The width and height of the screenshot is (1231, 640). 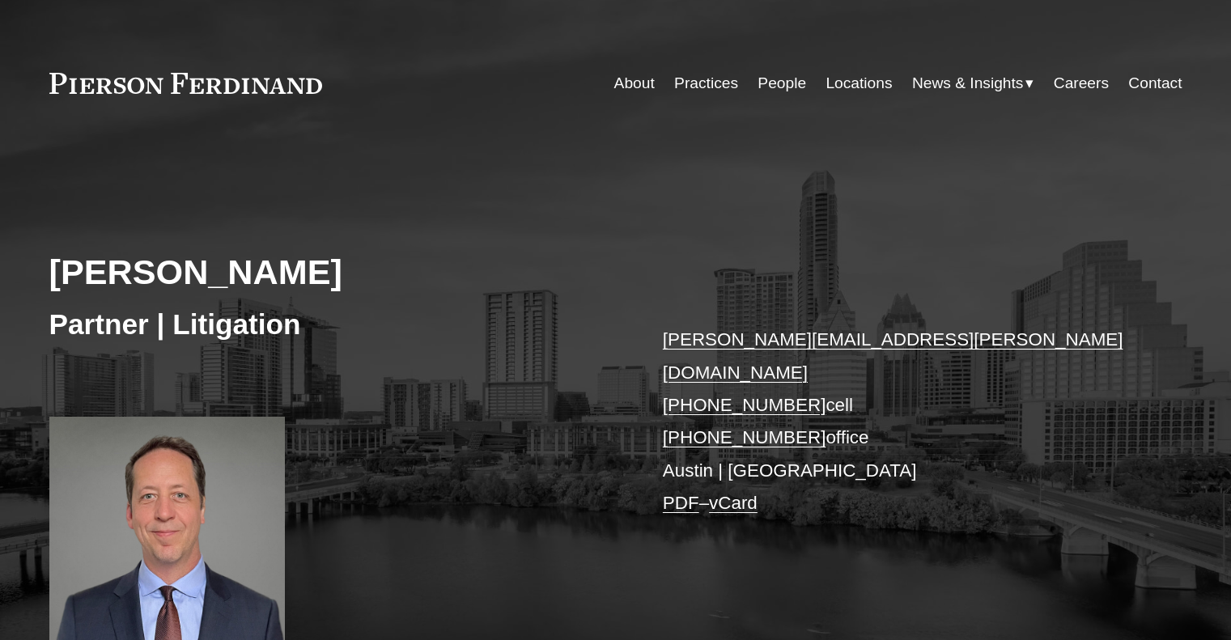 What do you see at coordinates (733, 503) in the screenshot?
I see `a: vCard` at bounding box center [733, 503].